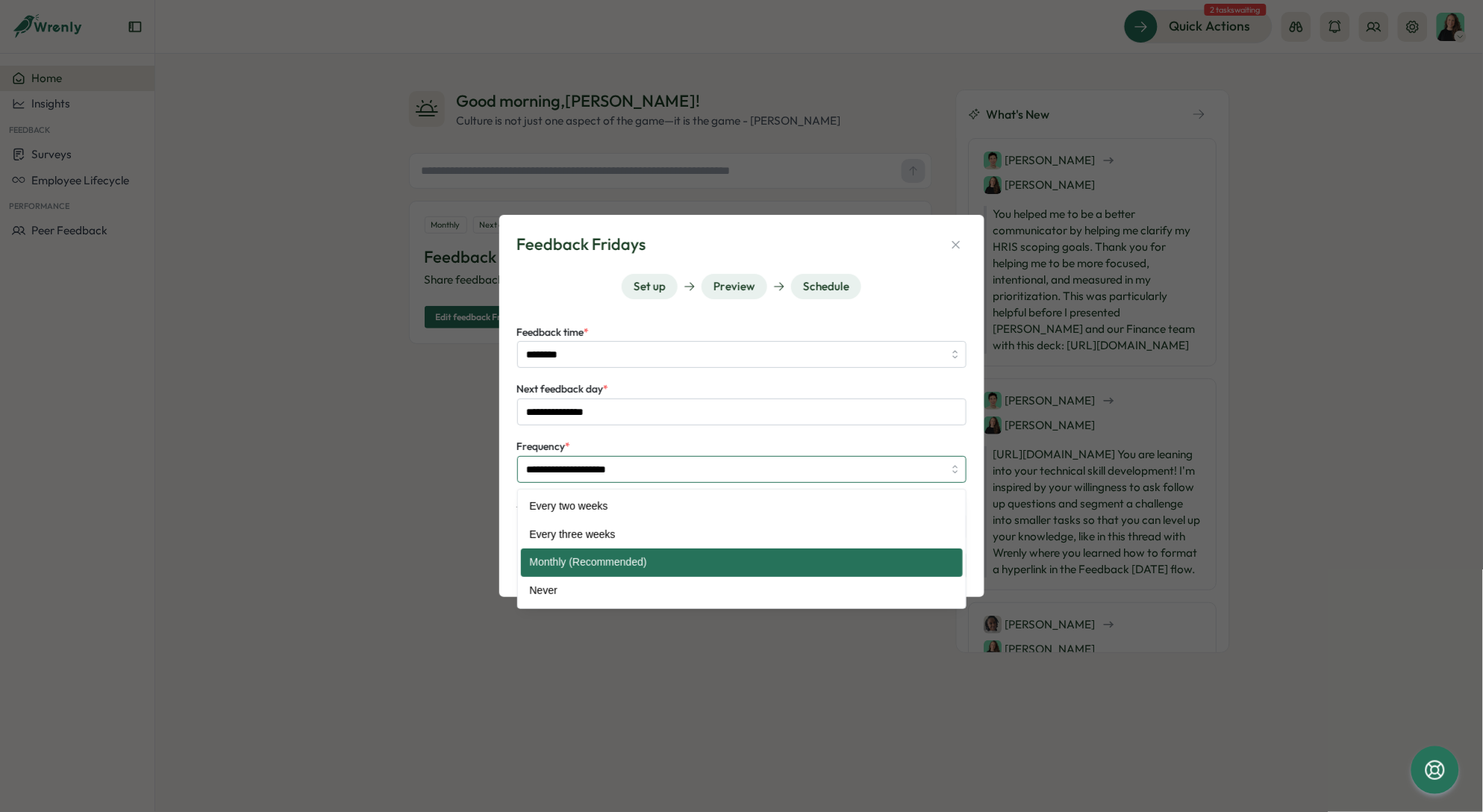 This screenshot has height=812, width=1483. Describe the element at coordinates (650, 287) in the screenshot. I see `button: Set up` at that location.